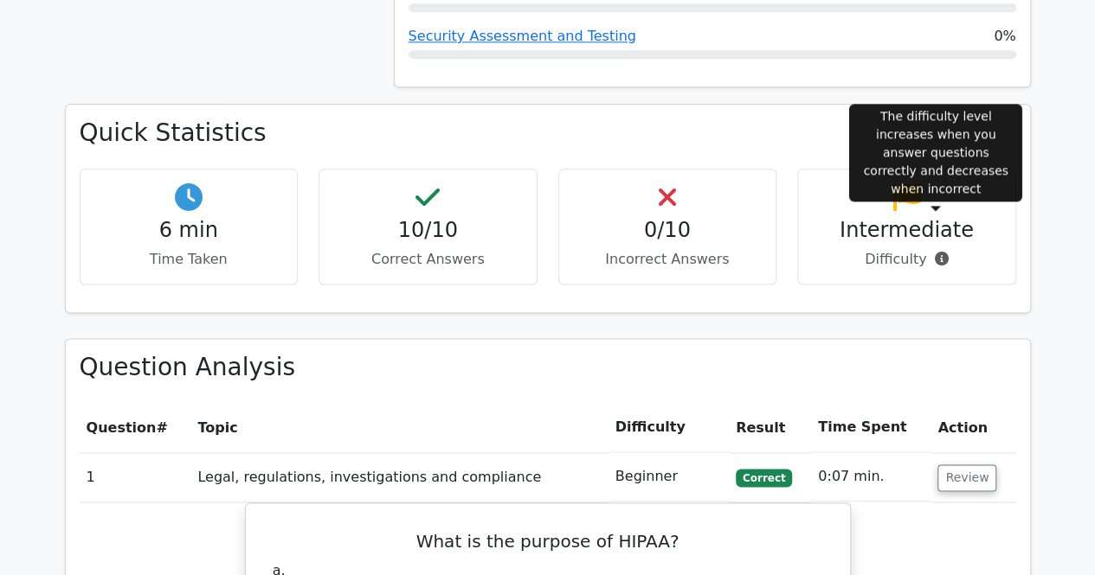  I want to click on span: Correct, so click(763, 478).